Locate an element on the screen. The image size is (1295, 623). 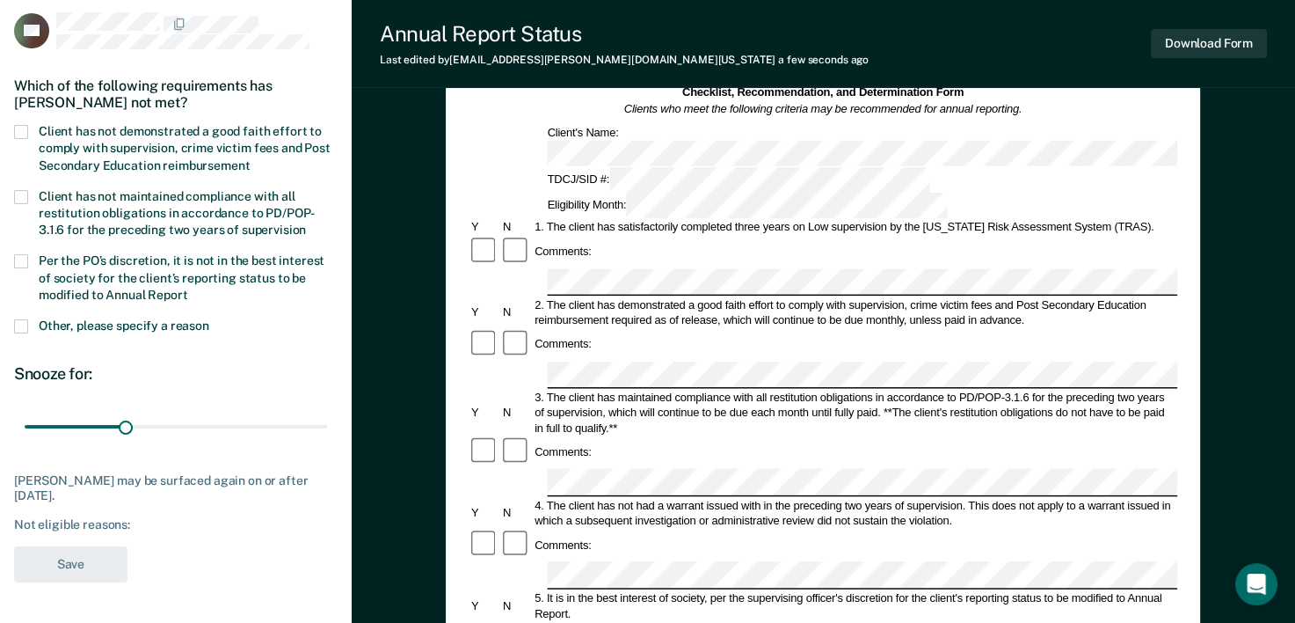
span: Other, please specify a reason is located at coordinates (124, 325).